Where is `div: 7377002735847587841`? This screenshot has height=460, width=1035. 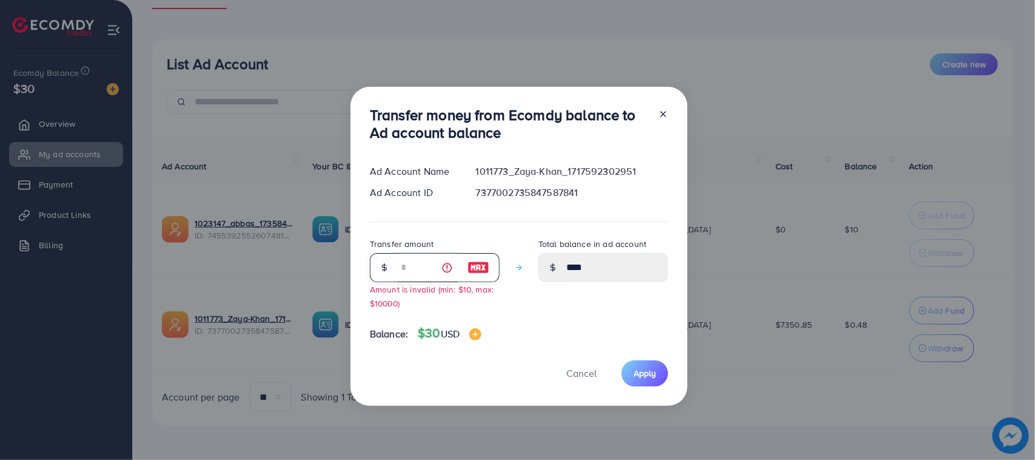
div: 7377002735847587841 is located at coordinates (572, 192).